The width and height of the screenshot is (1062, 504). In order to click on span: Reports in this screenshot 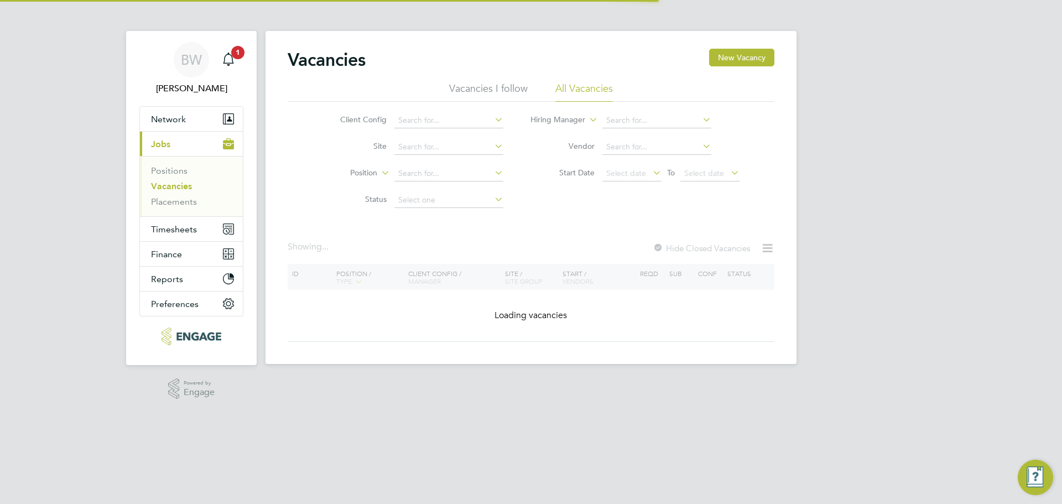, I will do `click(167, 279)`.